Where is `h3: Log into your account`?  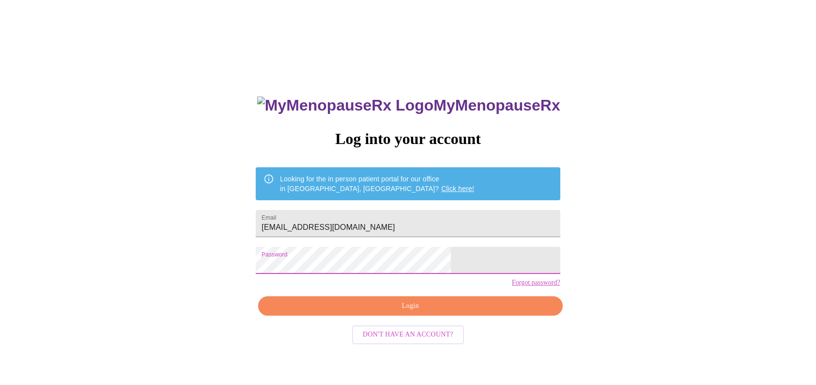
h3: Log into your account is located at coordinates (408, 139).